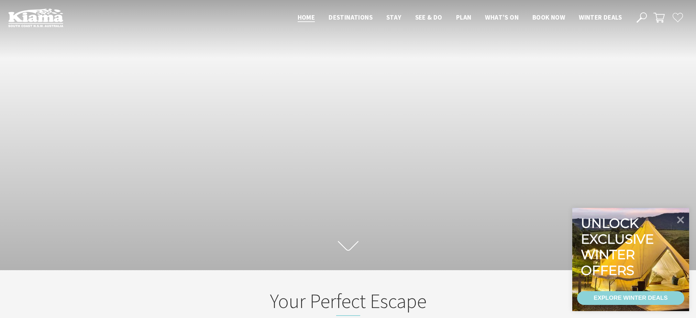 This screenshot has height=318, width=696. I want to click on span: See & Do, so click(429, 17).